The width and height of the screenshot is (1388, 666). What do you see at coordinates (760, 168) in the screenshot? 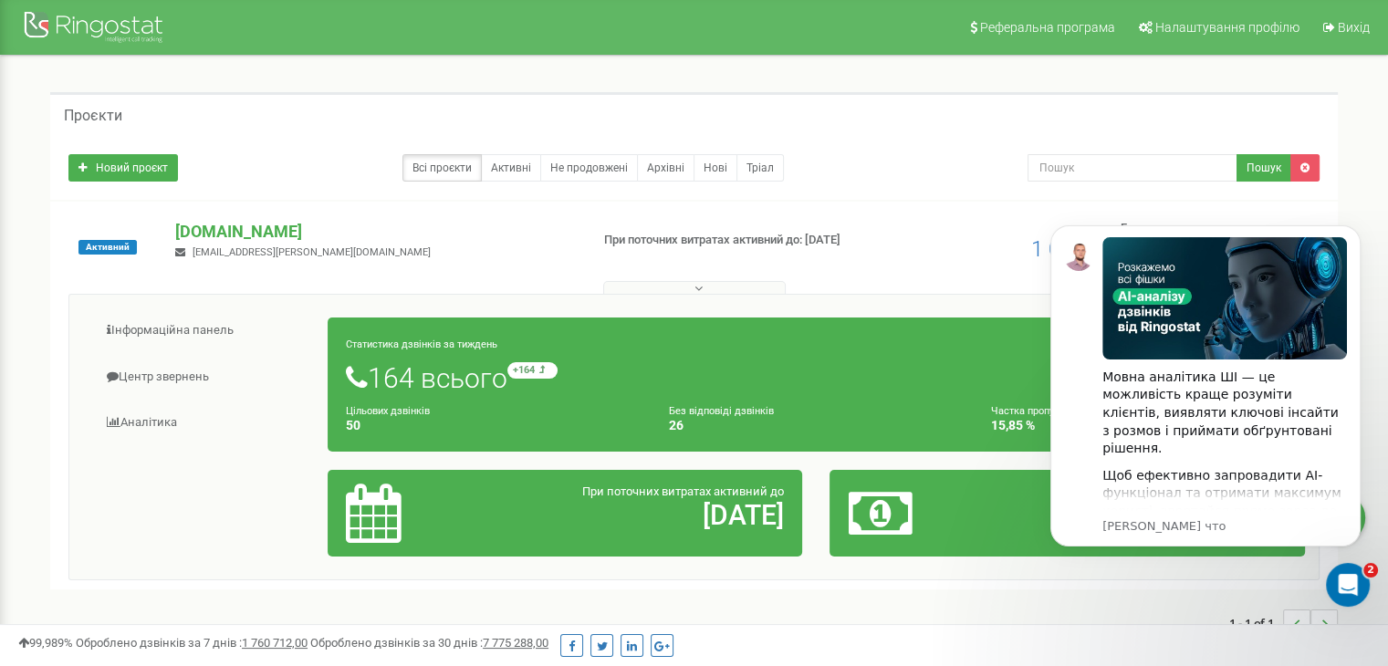
I see `a: Тріал` at bounding box center [760, 168].